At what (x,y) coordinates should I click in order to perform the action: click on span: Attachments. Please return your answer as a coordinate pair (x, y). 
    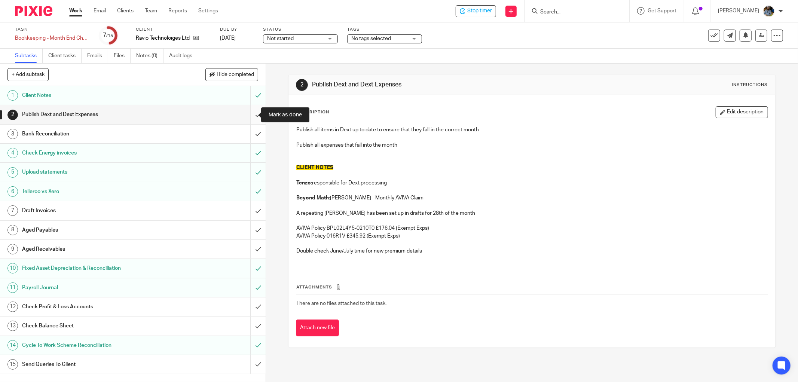
    Looking at the image, I should click on (314, 287).